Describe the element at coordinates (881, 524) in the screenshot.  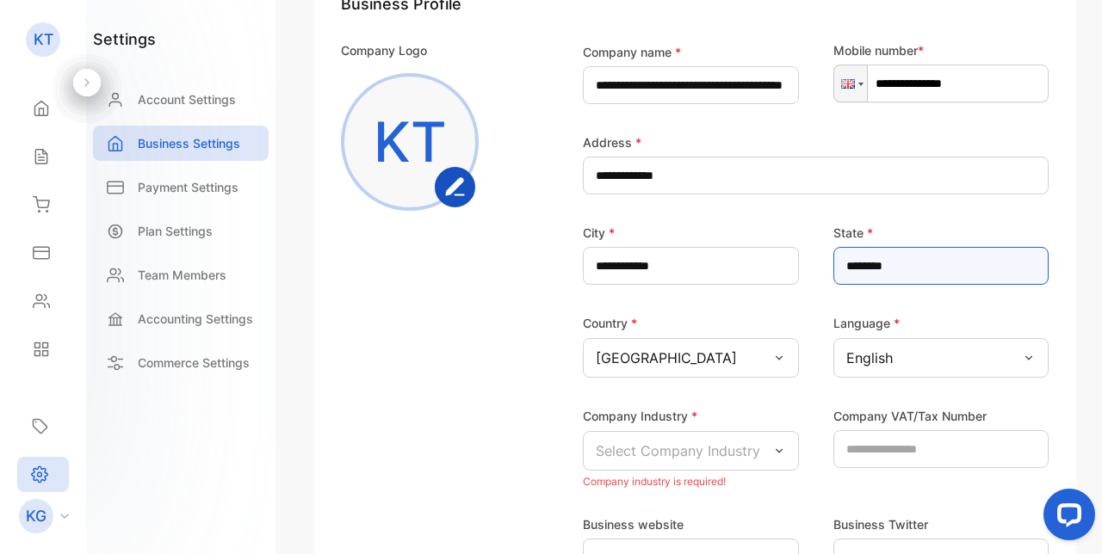
I see `label: Business Twitter` at that location.